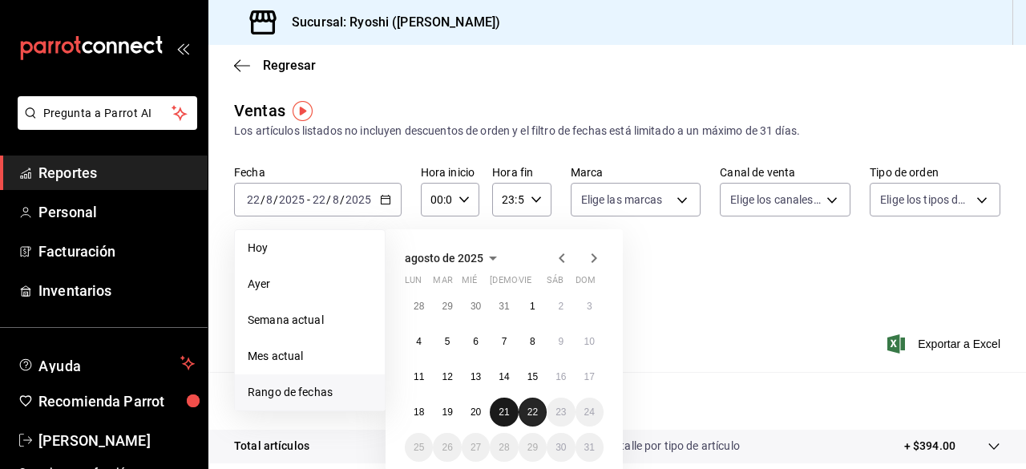  What do you see at coordinates (476, 377) in the screenshot?
I see `button: 13 de agosto de 2025` at bounding box center [476, 377].